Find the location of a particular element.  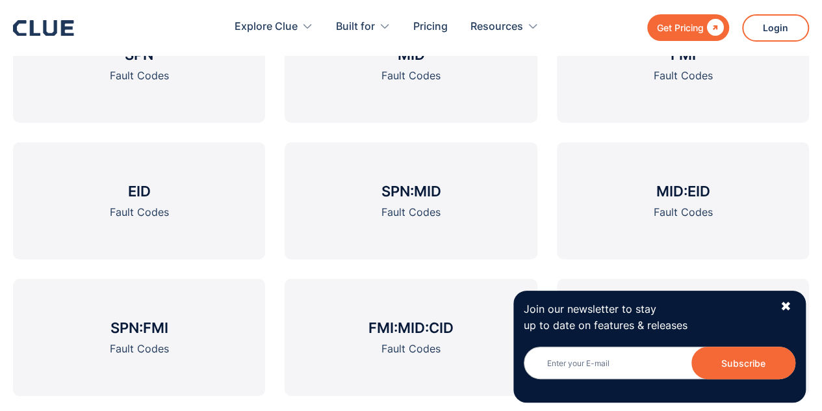

h3: FMI:MID:CID is located at coordinates (411, 327).